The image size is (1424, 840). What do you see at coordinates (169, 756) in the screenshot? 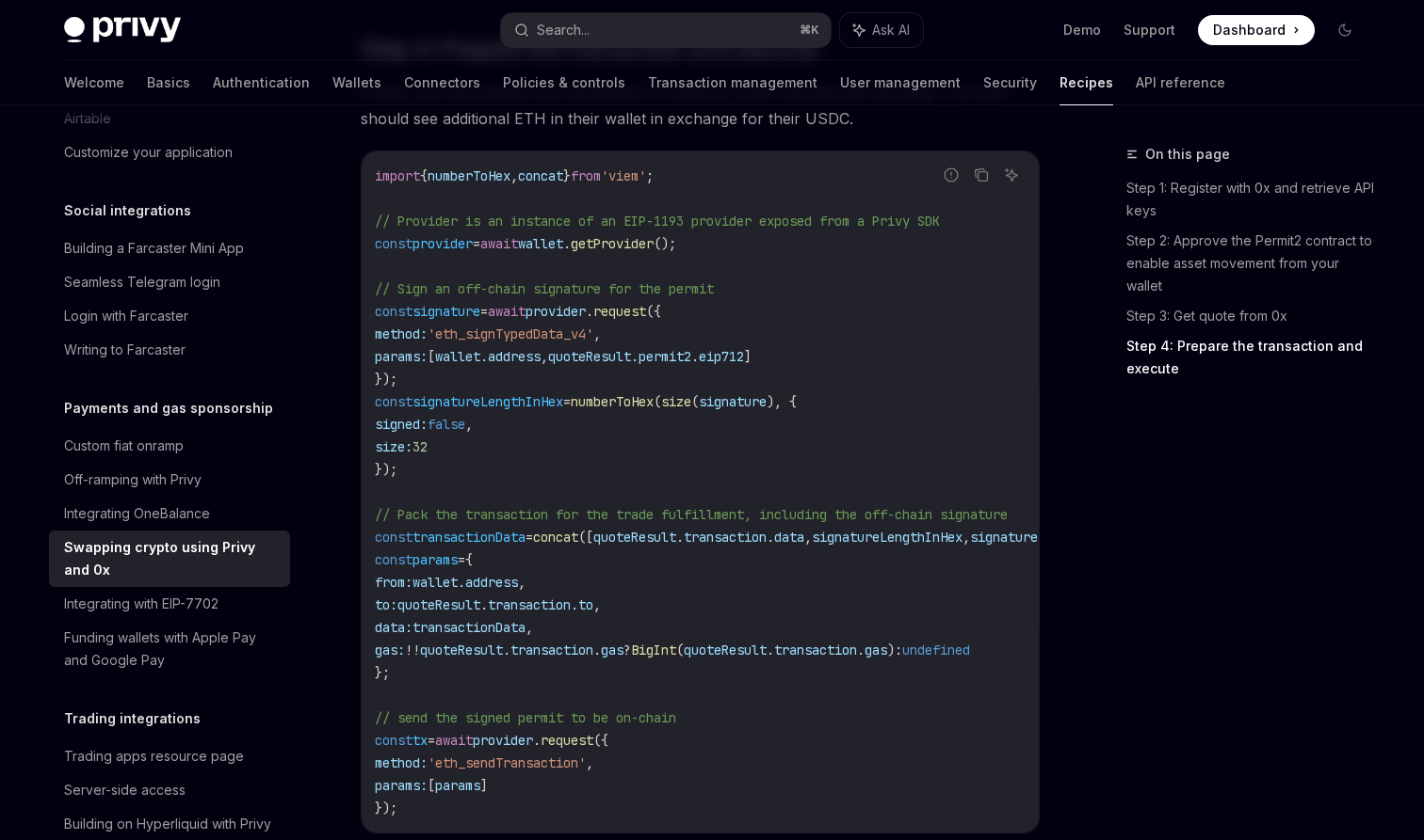
I see `a: Trading apps resource page` at bounding box center [169, 756].